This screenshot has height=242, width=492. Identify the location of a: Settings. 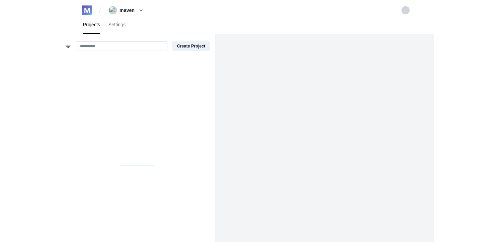
(117, 25).